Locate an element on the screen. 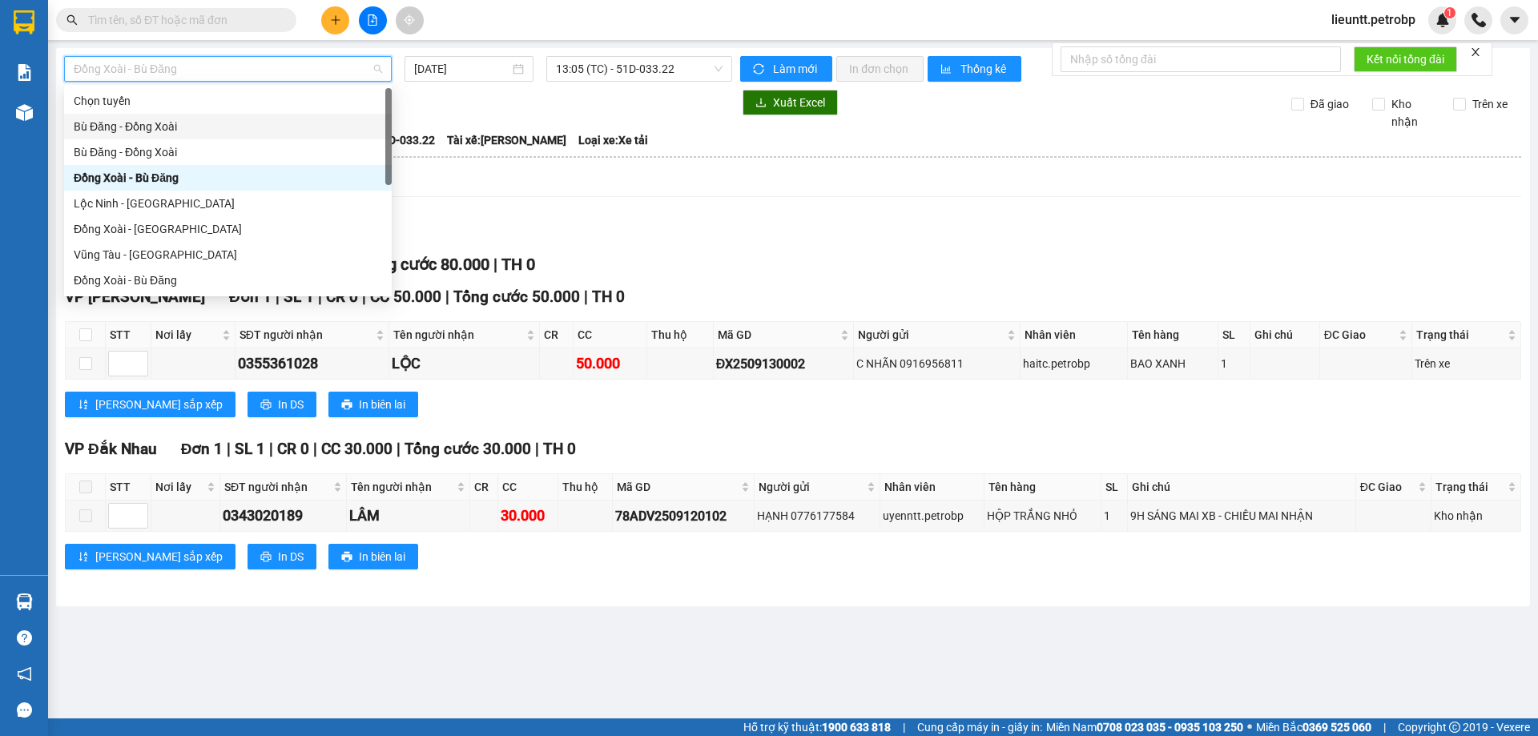 The width and height of the screenshot is (1538, 736). span: copyright is located at coordinates (1455, 727).